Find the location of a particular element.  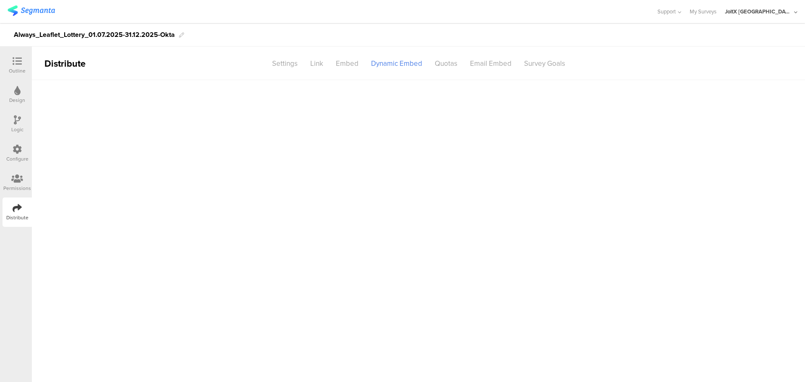

div: Configure is located at coordinates (17, 159).